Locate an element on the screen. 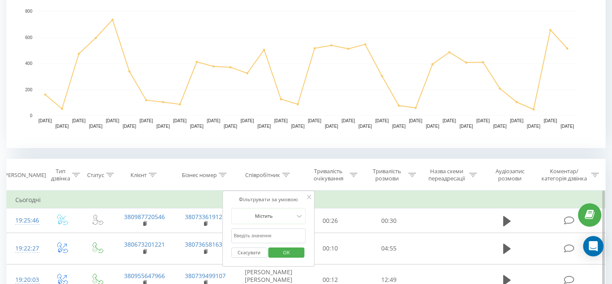 The height and width of the screenshot is (284, 612). div: 19:25:46 is located at coordinates (25, 220).